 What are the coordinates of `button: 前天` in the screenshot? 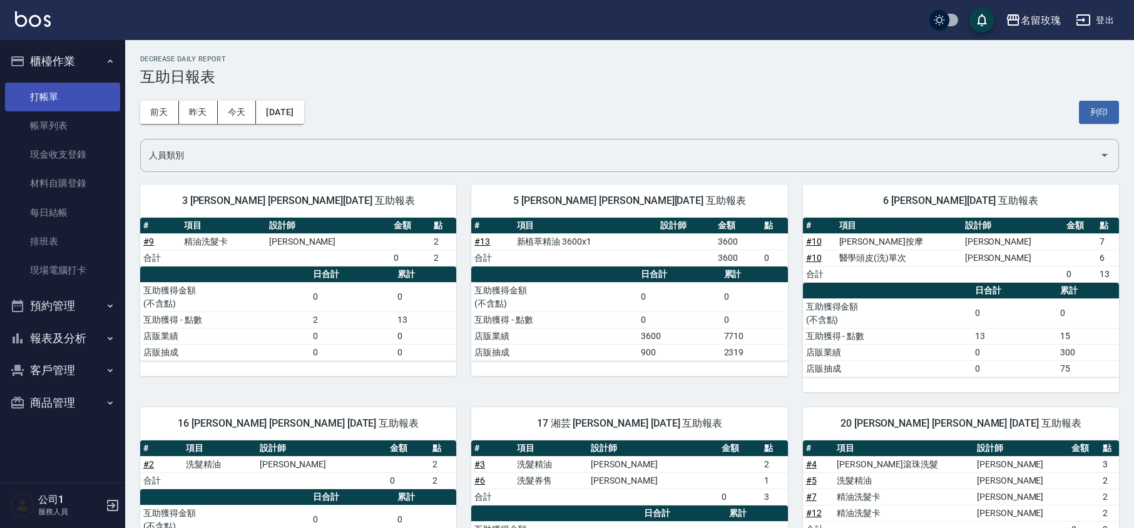 It's located at (160, 112).